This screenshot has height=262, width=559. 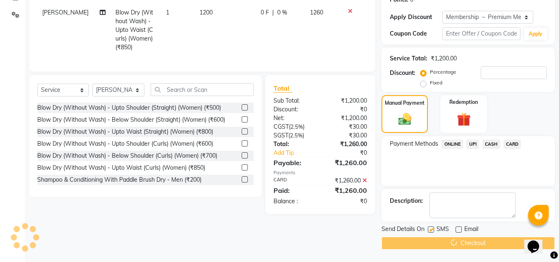 What do you see at coordinates (320, 173) in the screenshot?
I see `div: Payments` at bounding box center [320, 173].